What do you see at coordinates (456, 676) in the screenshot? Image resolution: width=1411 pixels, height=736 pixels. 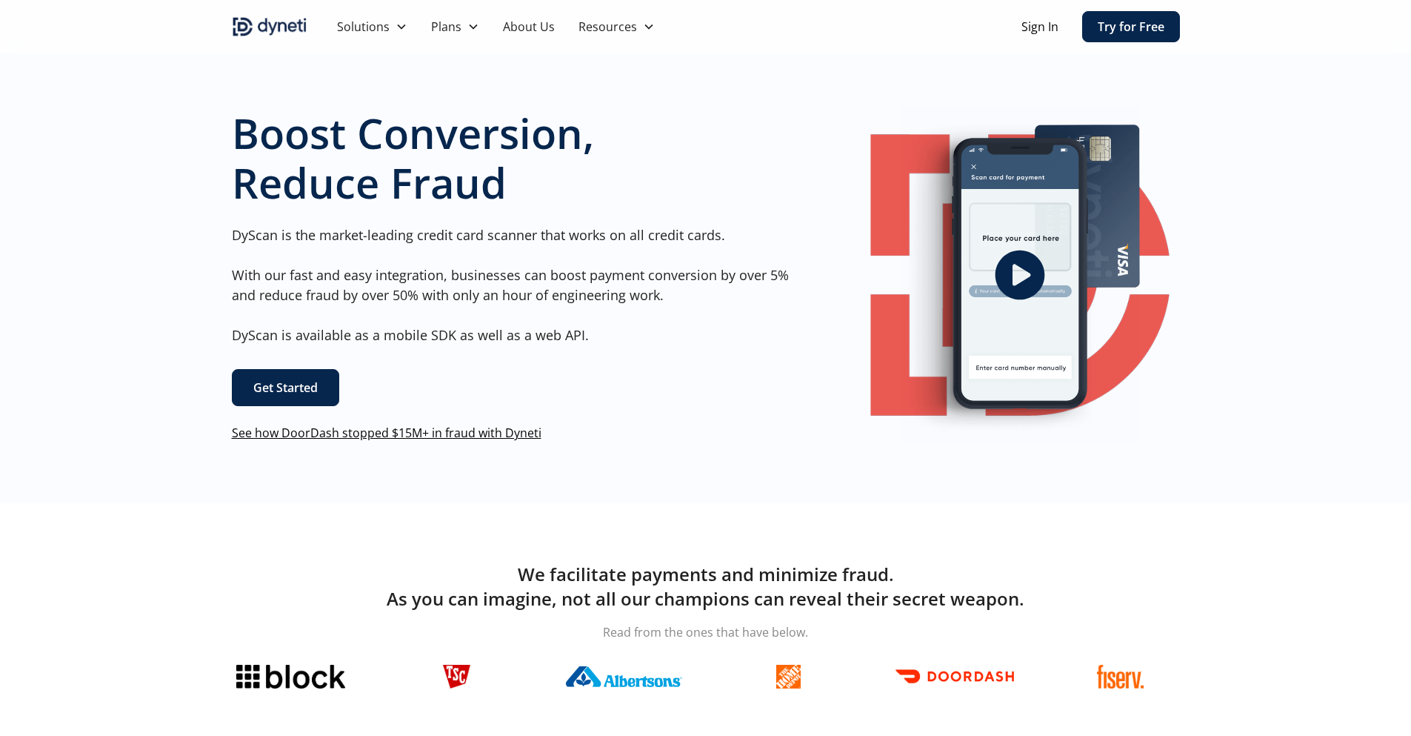 I see `img: TSC` at bounding box center [456, 676].